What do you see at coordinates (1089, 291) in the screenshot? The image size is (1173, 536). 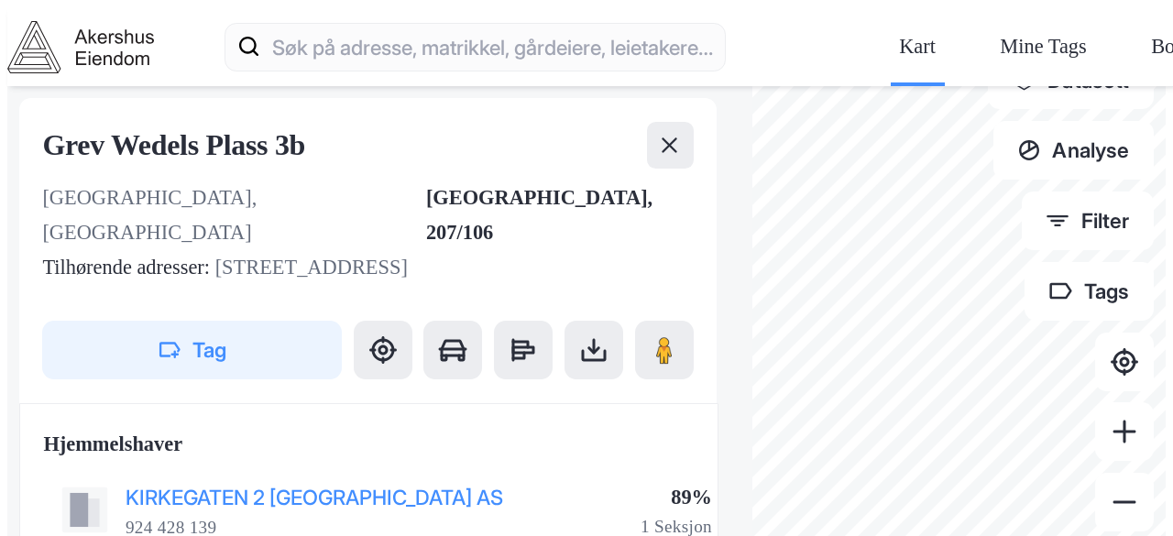 I see `button: Tags` at bounding box center [1089, 291].